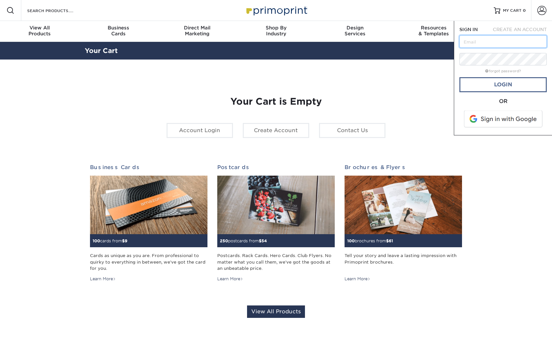 The width and height of the screenshot is (552, 346). What do you see at coordinates (276, 167) in the screenshot?
I see `h2: Postcards` at bounding box center [276, 167].